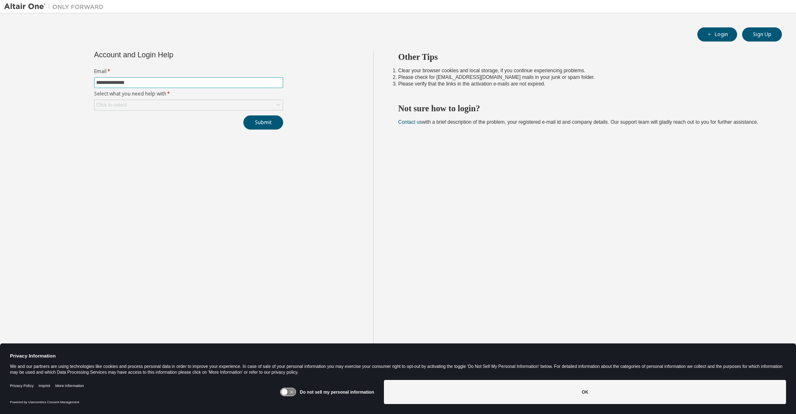  Describe the element at coordinates (170, 55) in the screenshot. I see `div: Account and Login Help` at that location.